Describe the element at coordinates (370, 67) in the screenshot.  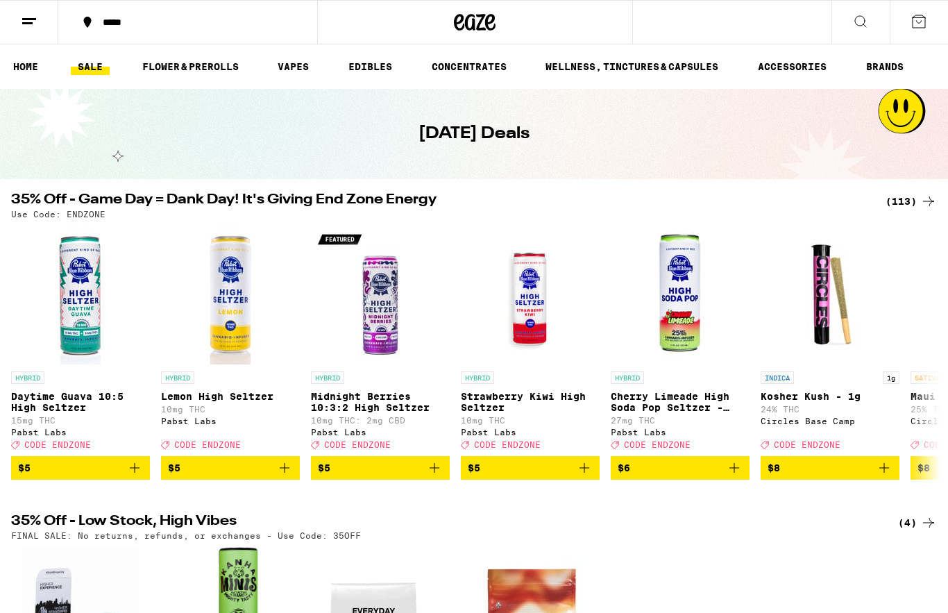
I see `a: EDIBLES` at that location.